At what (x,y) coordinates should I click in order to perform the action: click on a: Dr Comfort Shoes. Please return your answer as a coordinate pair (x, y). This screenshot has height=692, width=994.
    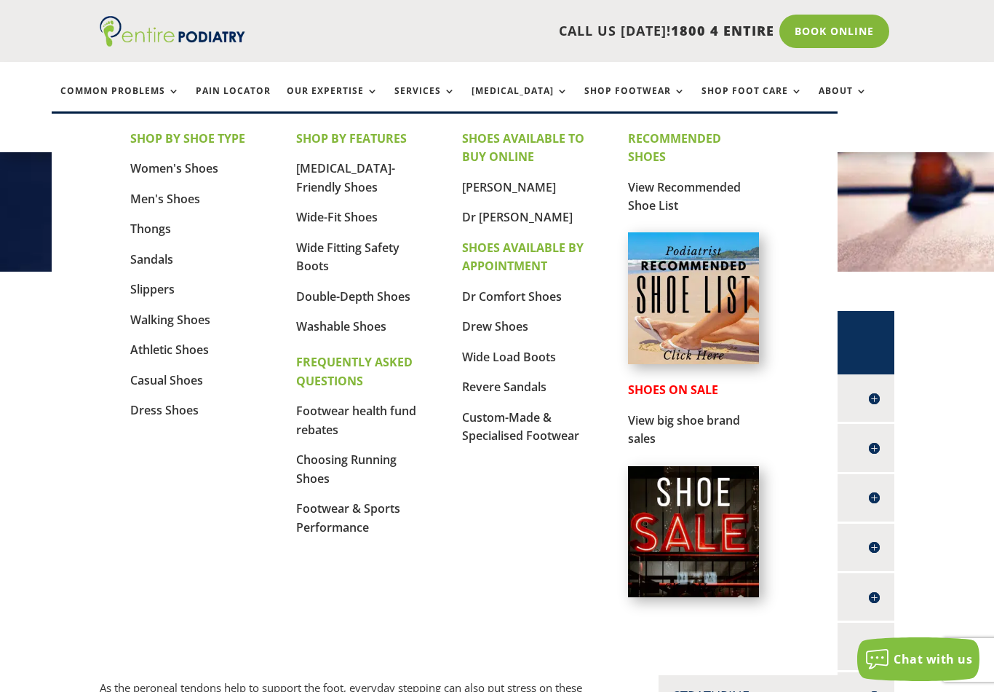
    Looking at the image, I should click on (512, 296).